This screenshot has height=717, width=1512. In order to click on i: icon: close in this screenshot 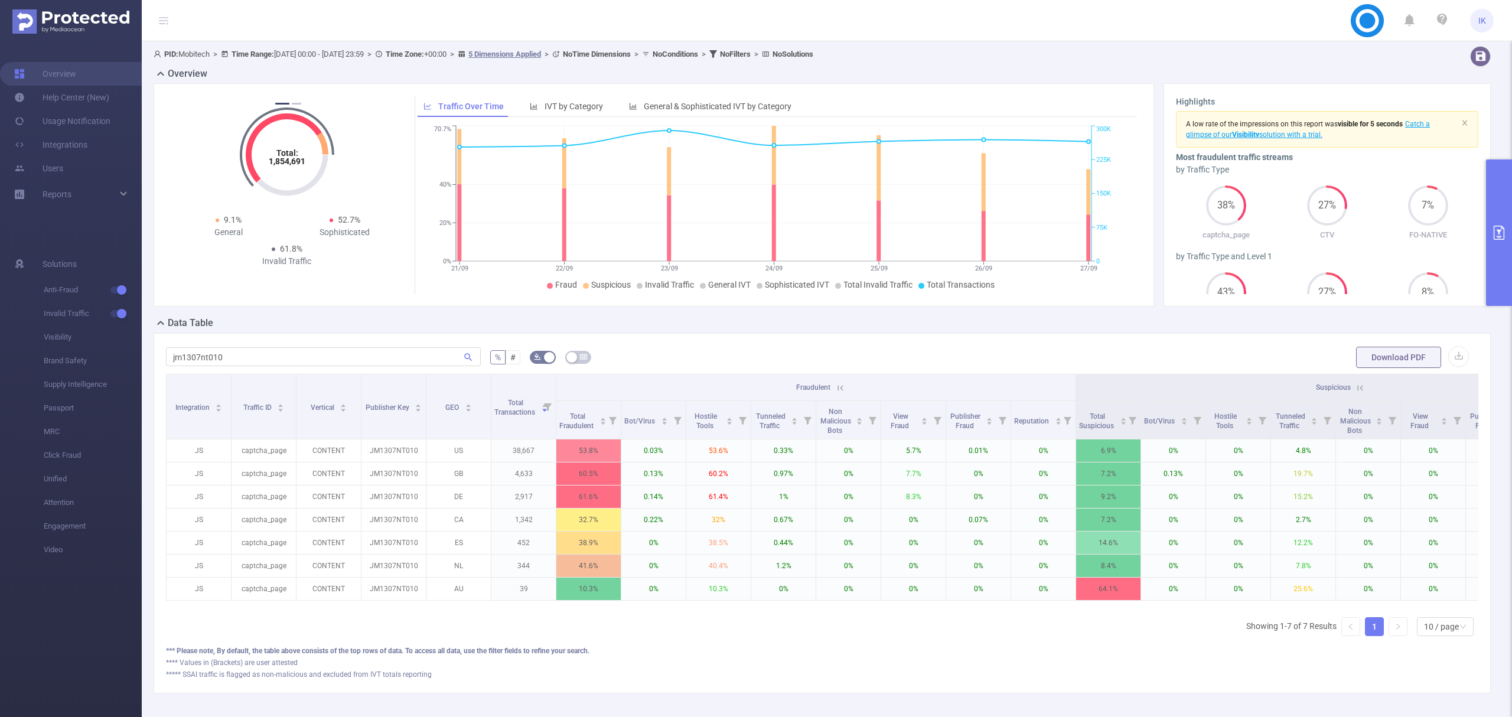, I will do `click(1465, 123)`.